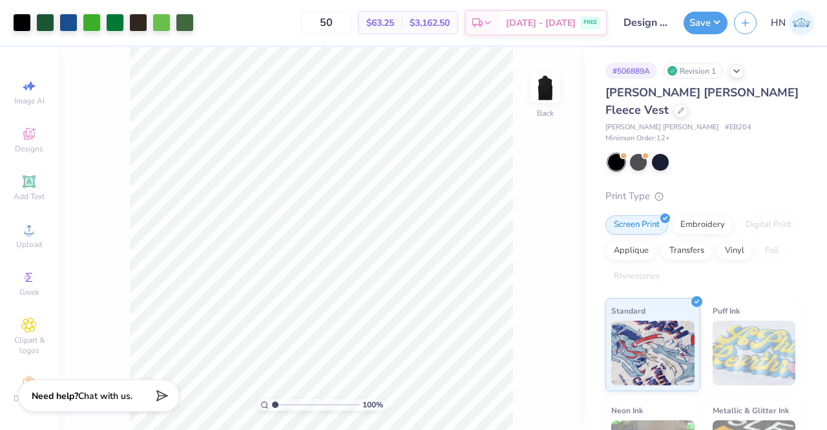 The width and height of the screenshot is (827, 430). Describe the element at coordinates (703, 196) in the screenshot. I see `div: Print Type` at that location.